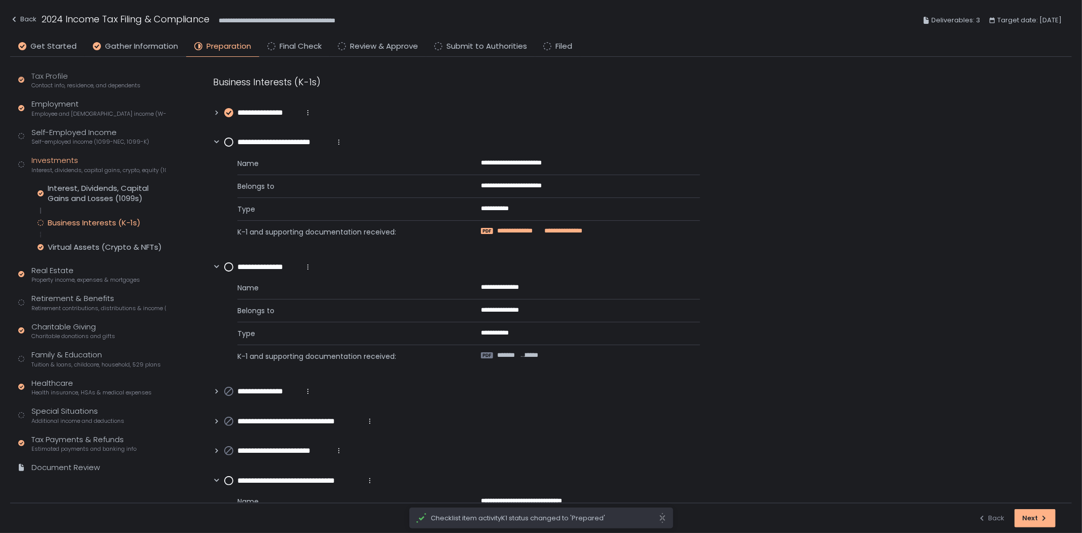 This screenshot has width=1082, height=533. I want to click on span: Additional income and deductions, so click(78, 421).